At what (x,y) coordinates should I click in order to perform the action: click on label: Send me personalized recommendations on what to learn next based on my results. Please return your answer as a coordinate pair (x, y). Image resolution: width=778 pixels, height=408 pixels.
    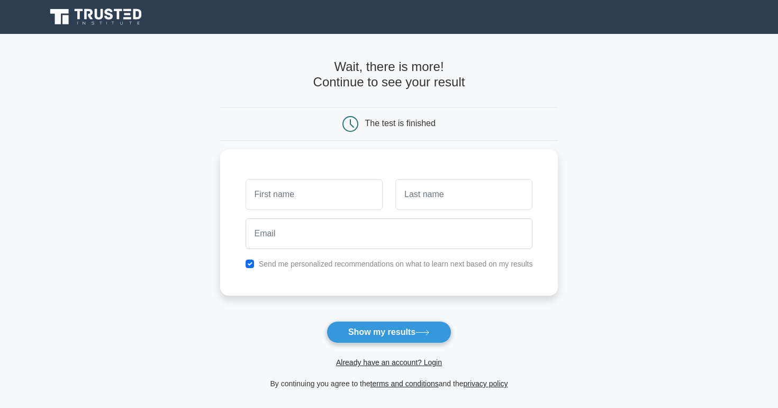
    Looking at the image, I should click on (396, 264).